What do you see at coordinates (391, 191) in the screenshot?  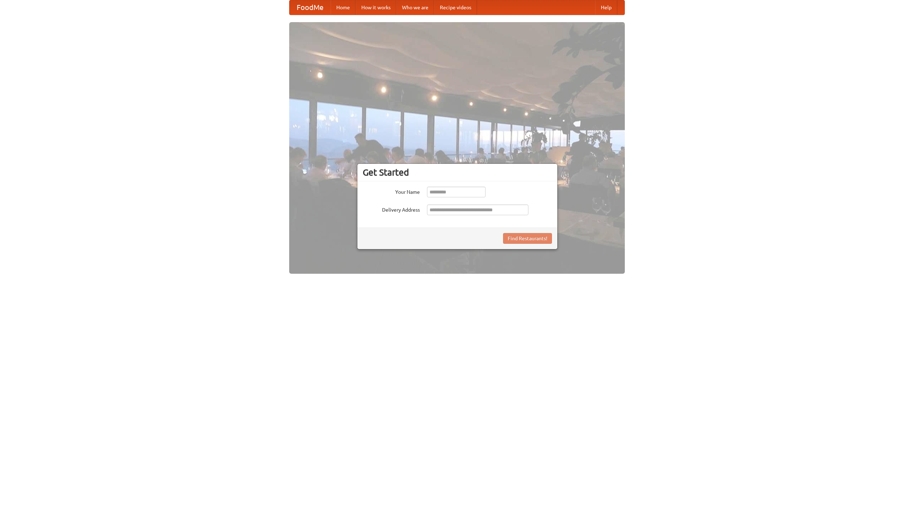 I see `label: Your Name` at bounding box center [391, 191].